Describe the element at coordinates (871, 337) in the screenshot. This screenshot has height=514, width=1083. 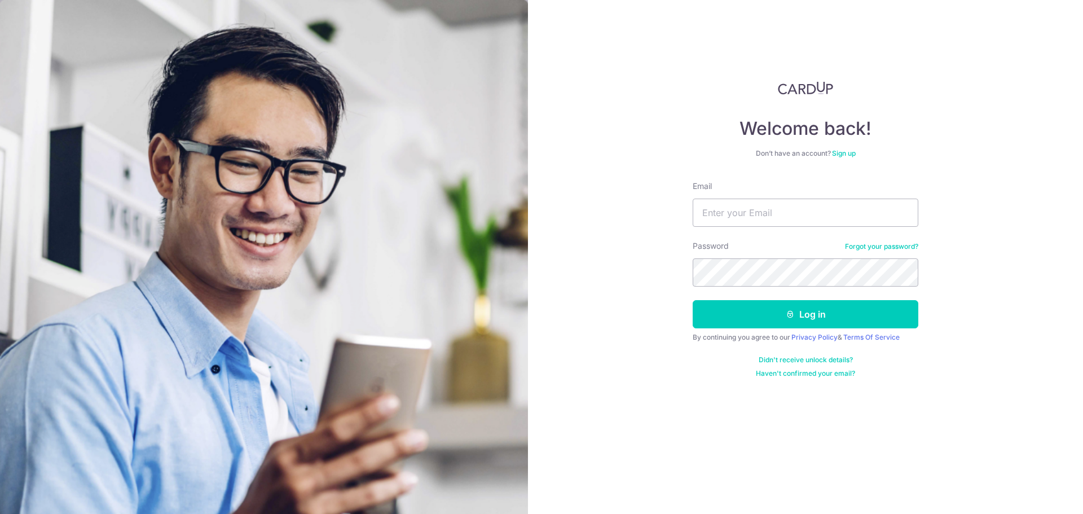
I see `a: Terms Of Service` at that location.